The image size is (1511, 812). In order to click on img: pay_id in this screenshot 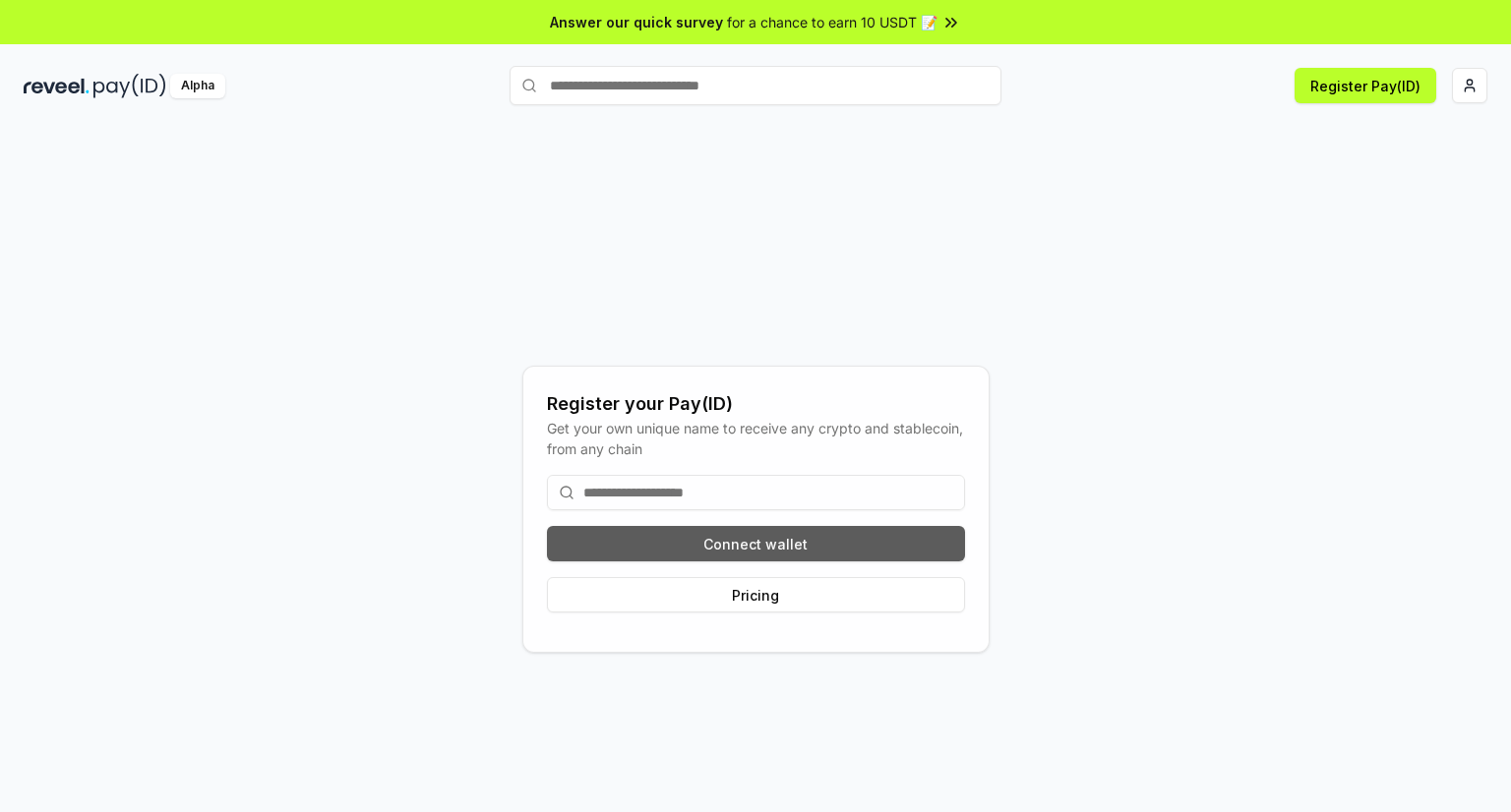, I will do `click(130, 85)`.